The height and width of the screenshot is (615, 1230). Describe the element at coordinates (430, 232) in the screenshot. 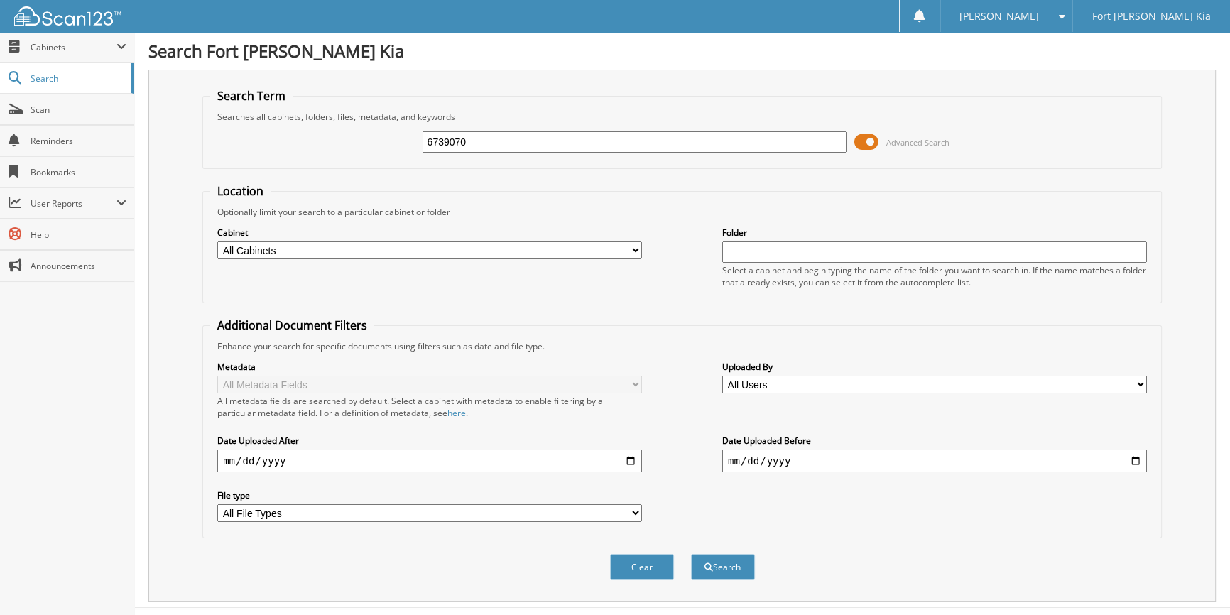

I see `label: Cabinet` at that location.